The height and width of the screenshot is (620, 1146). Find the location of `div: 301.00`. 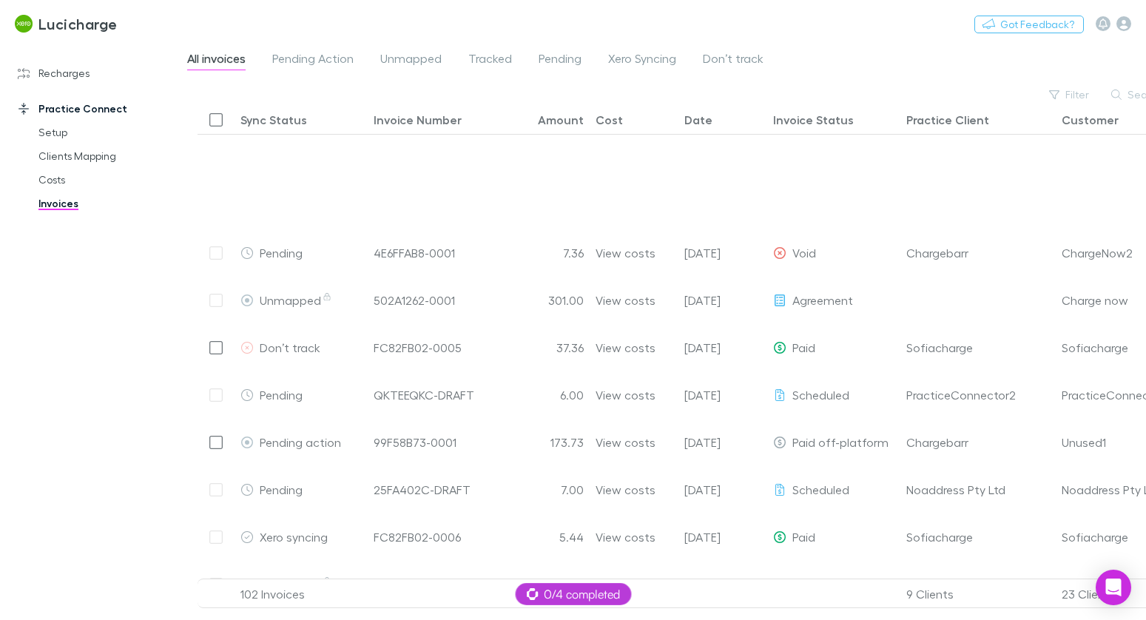

div: 301.00 is located at coordinates (545, 300).